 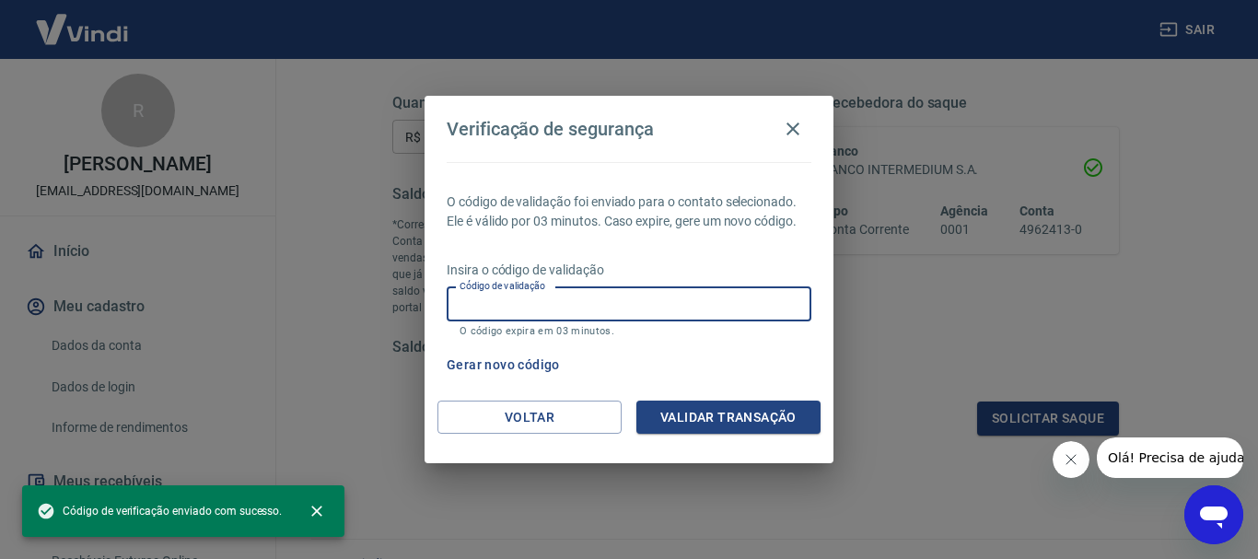 I want to click on span: Olá! Precisa de ajuda?, so click(x=83, y=20).